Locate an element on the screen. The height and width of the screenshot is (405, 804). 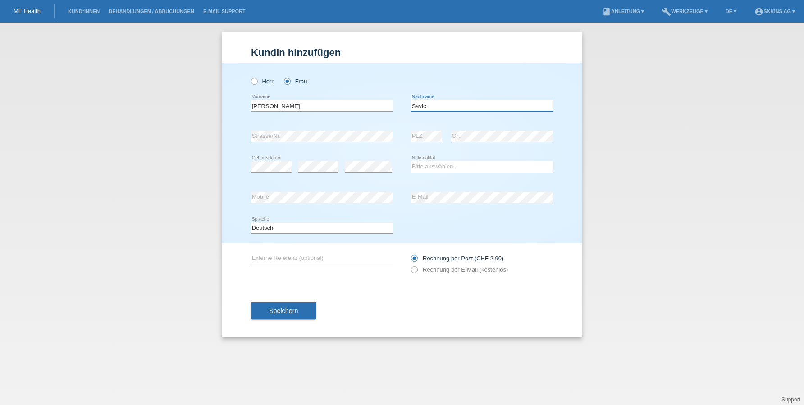
a: bookAnleitung ▾ is located at coordinates (623, 11).